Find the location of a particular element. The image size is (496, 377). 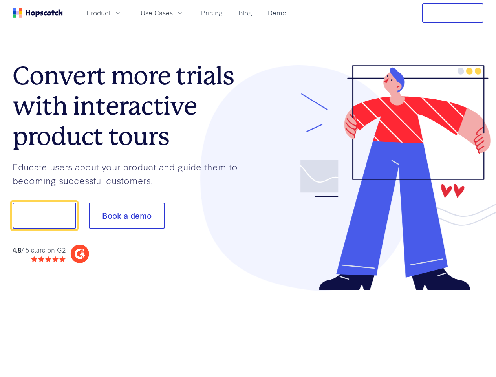

h1: Convert more trials with interactive product tours is located at coordinates (130, 106).